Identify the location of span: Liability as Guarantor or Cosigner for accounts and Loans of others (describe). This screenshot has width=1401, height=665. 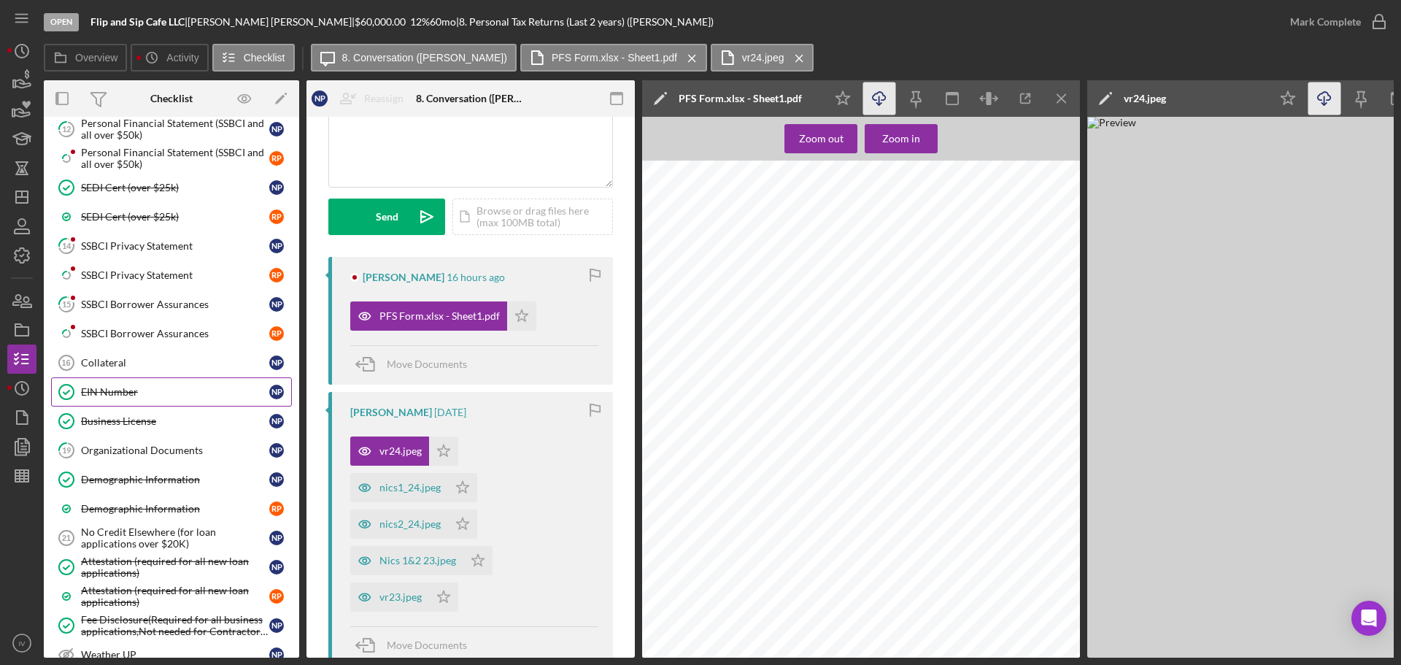
(710, 530).